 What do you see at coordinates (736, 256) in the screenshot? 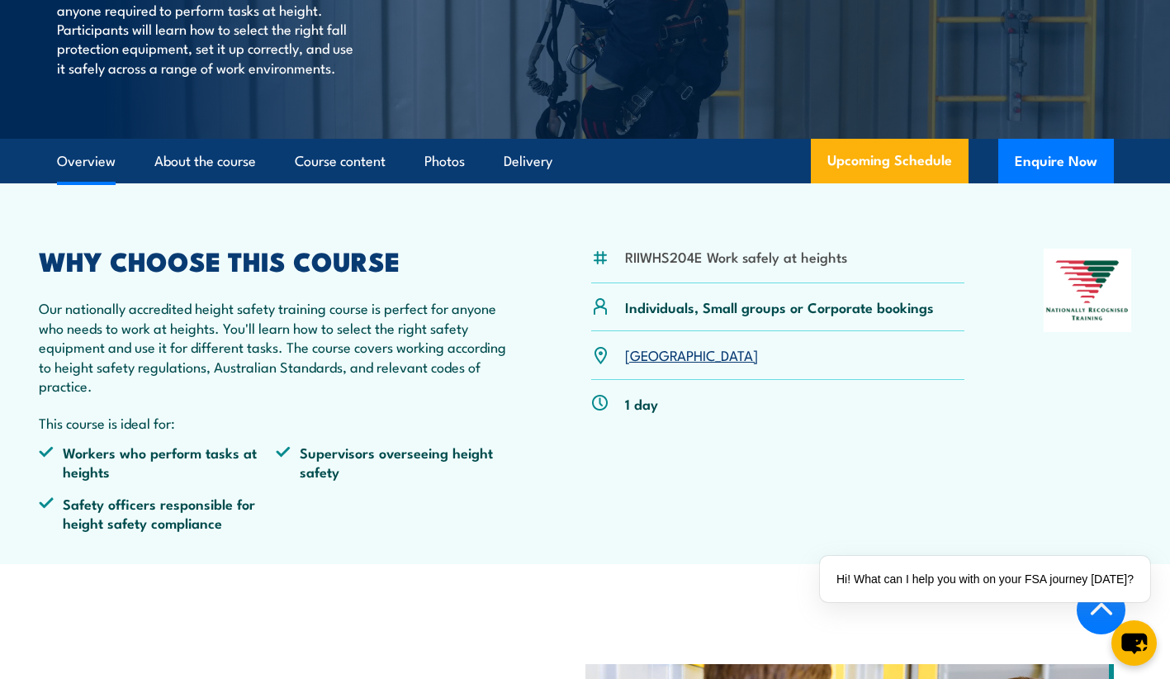
I see `li: RIIWHS204E Work safely at heights` at bounding box center [736, 256].